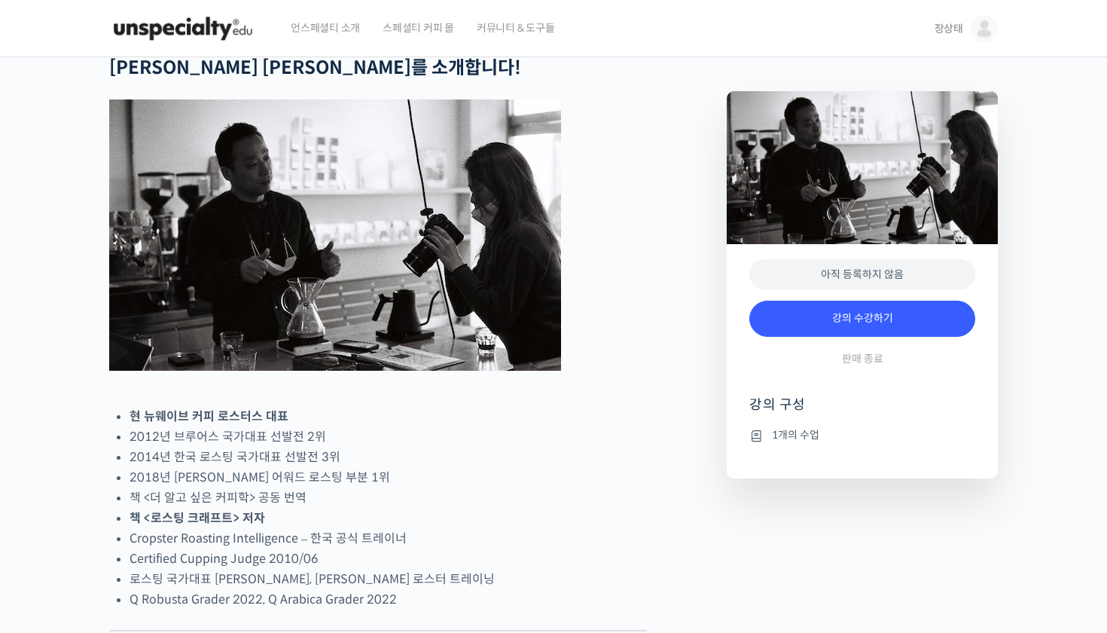  I want to click on li: 1개의 수업, so click(862, 435).